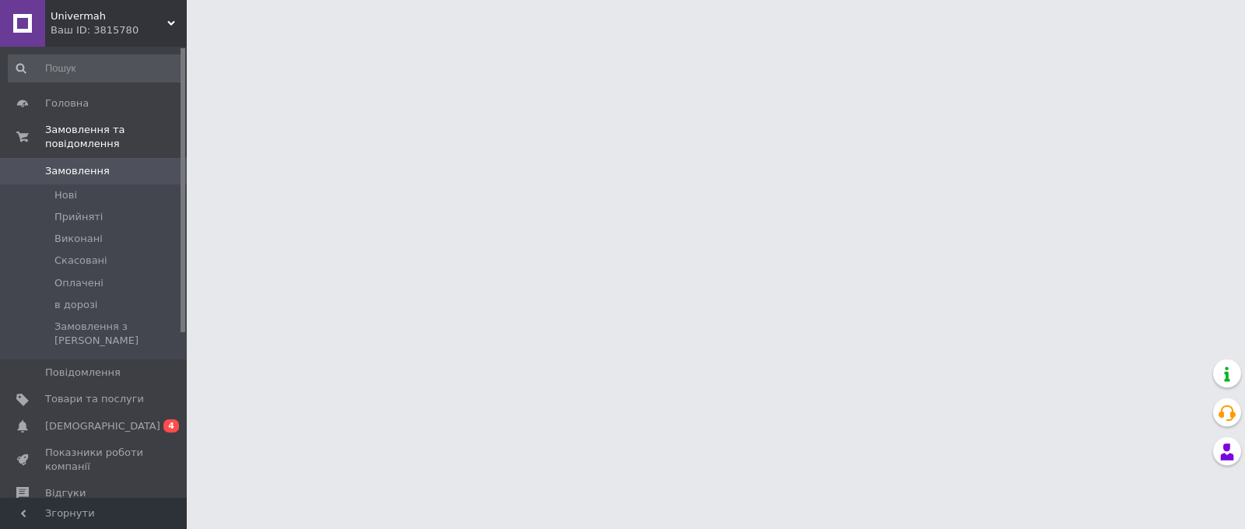  I want to click on span: 4, so click(171, 426).